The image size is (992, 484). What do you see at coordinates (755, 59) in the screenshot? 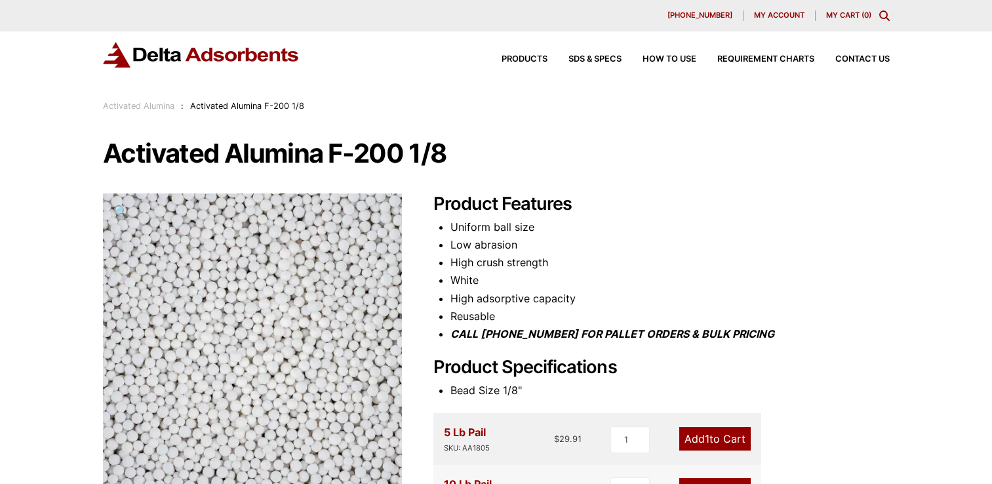
I see `a: Requirement Charts` at bounding box center [755, 59].